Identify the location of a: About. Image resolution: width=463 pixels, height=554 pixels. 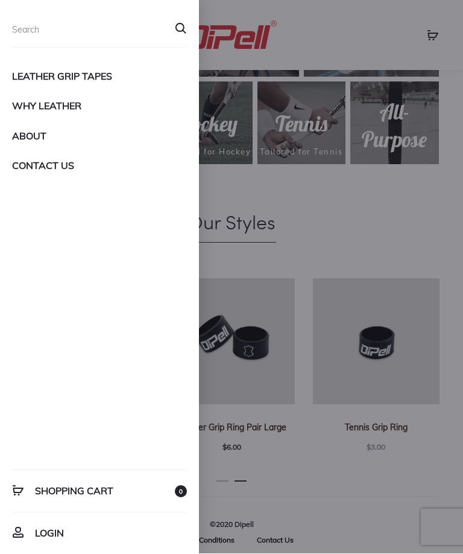
(100, 136).